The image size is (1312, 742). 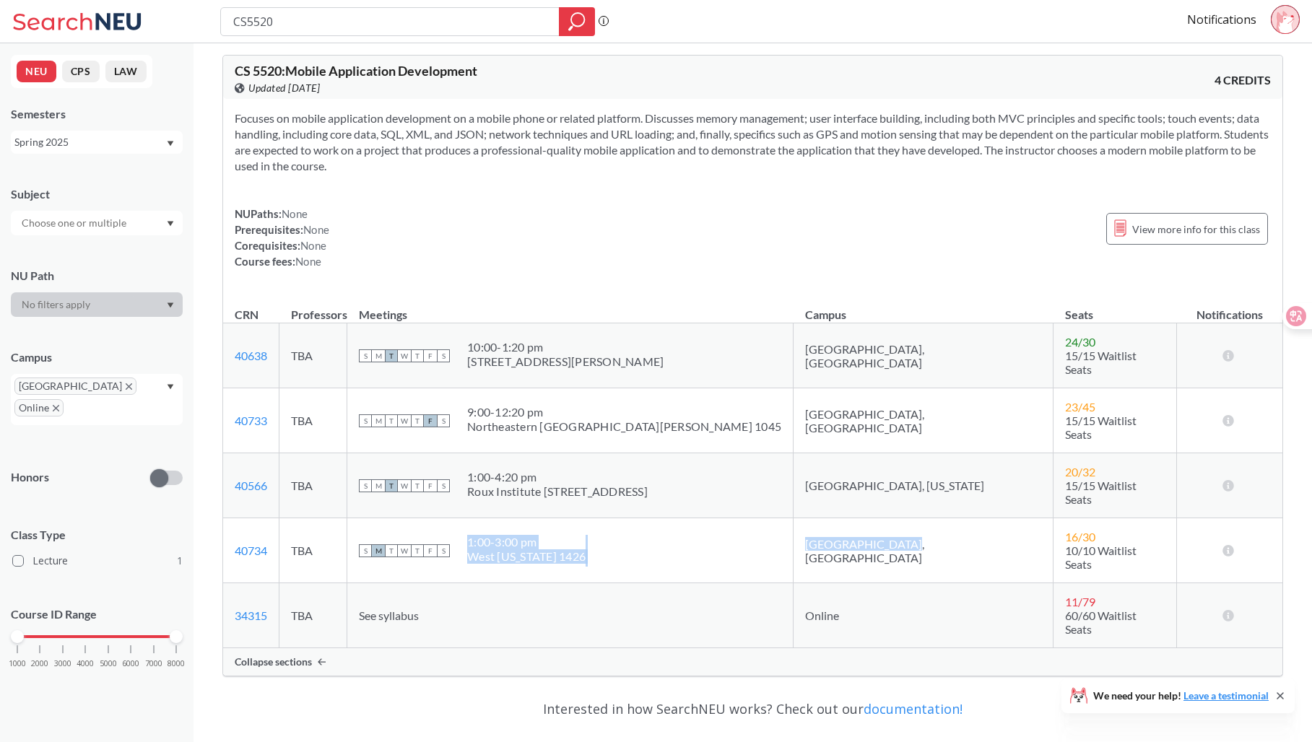 What do you see at coordinates (75, 223) in the screenshot?
I see `input: Choose one or multiple` at bounding box center [75, 223].